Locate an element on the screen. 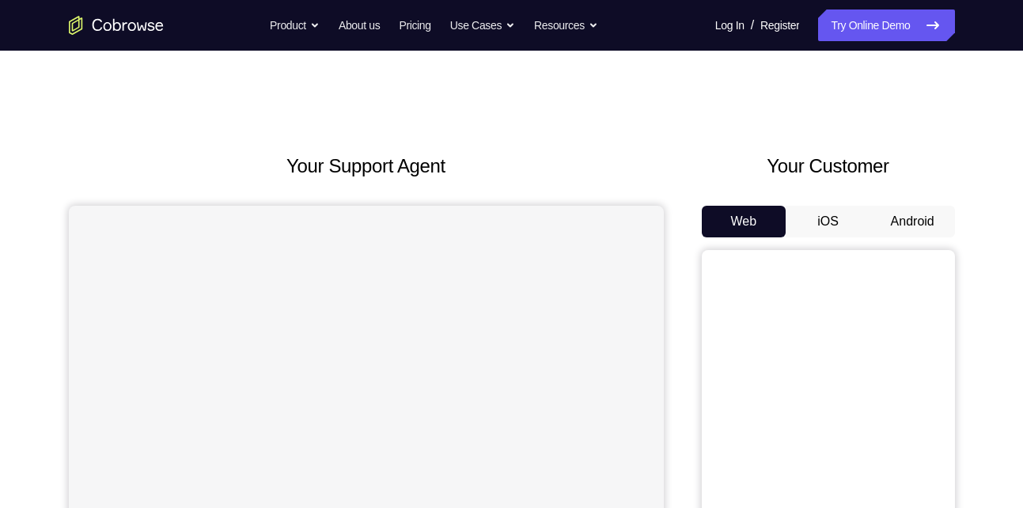 The image size is (1023, 508). h2: Your Customer is located at coordinates (828, 166).